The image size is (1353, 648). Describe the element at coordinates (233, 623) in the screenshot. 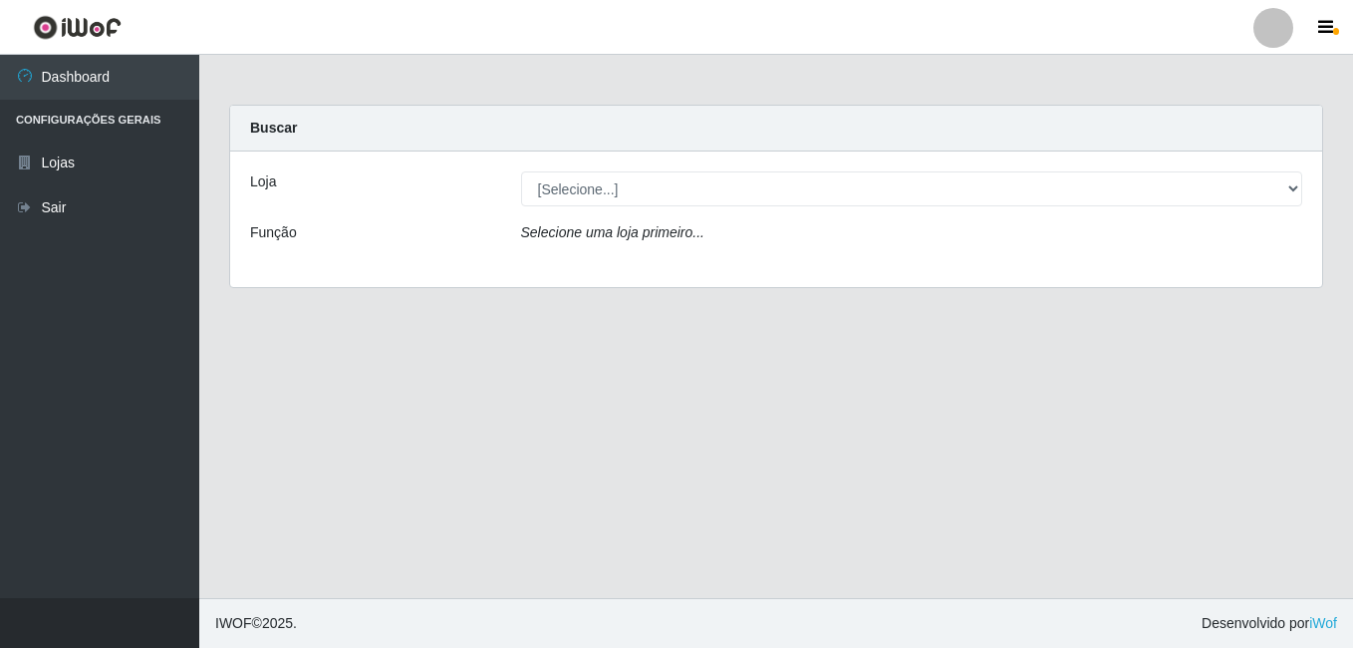

I see `span: IWOF` at that location.